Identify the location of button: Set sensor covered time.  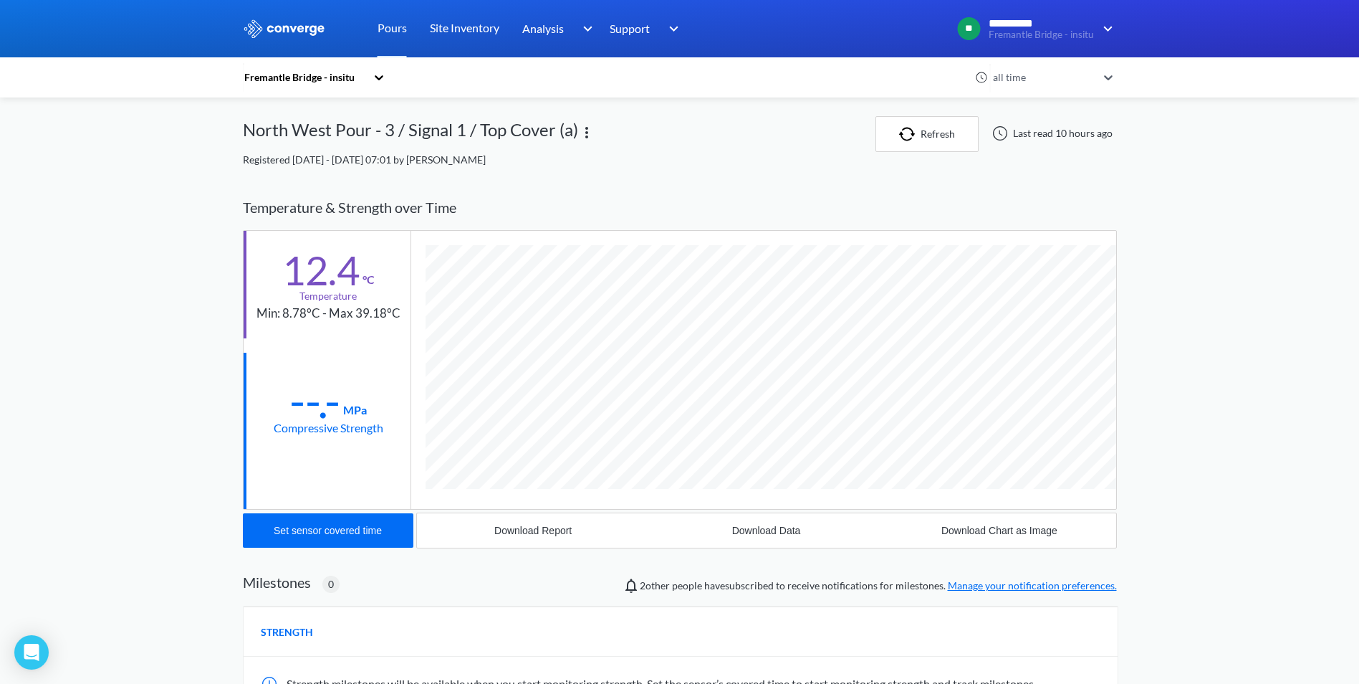
(328, 530).